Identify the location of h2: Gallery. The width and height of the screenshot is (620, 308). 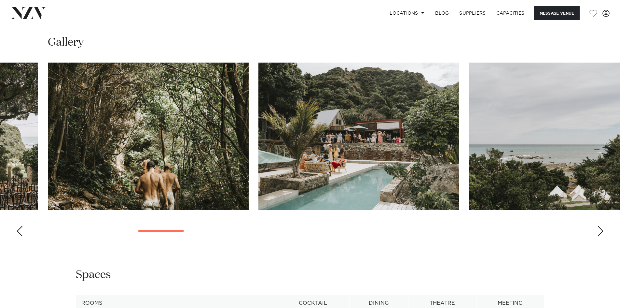
(66, 42).